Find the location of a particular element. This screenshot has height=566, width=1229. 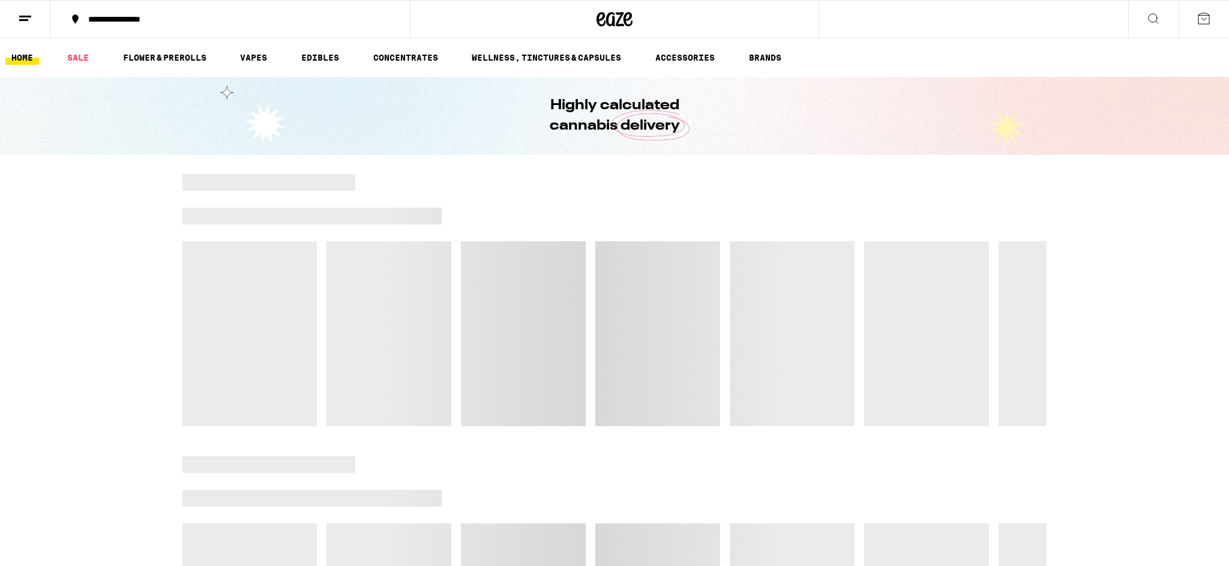

a: BRANDS is located at coordinates (765, 58).